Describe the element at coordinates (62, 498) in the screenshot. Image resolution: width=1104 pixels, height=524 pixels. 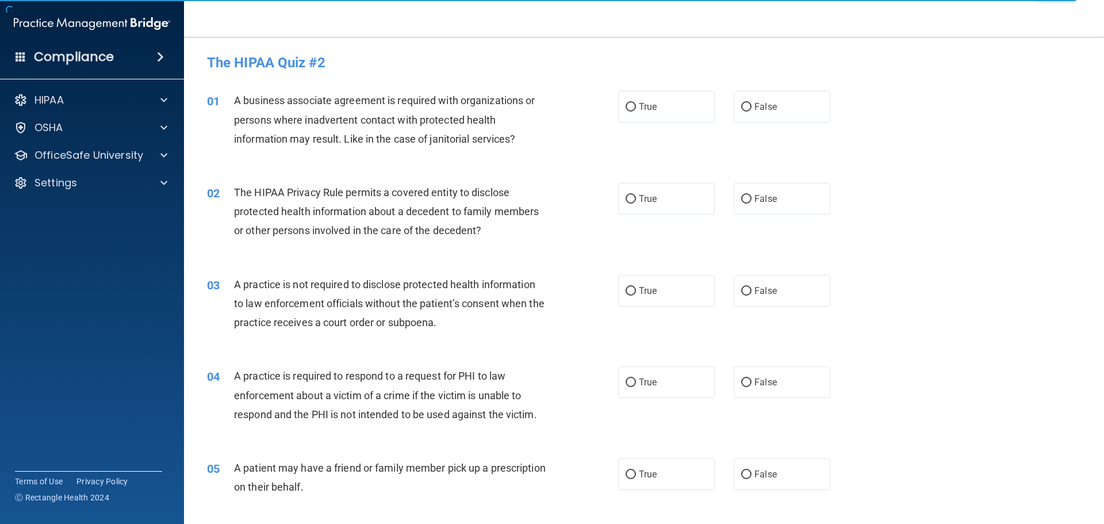
I see `span: Ⓒ Rectangle Health 2024` at that location.